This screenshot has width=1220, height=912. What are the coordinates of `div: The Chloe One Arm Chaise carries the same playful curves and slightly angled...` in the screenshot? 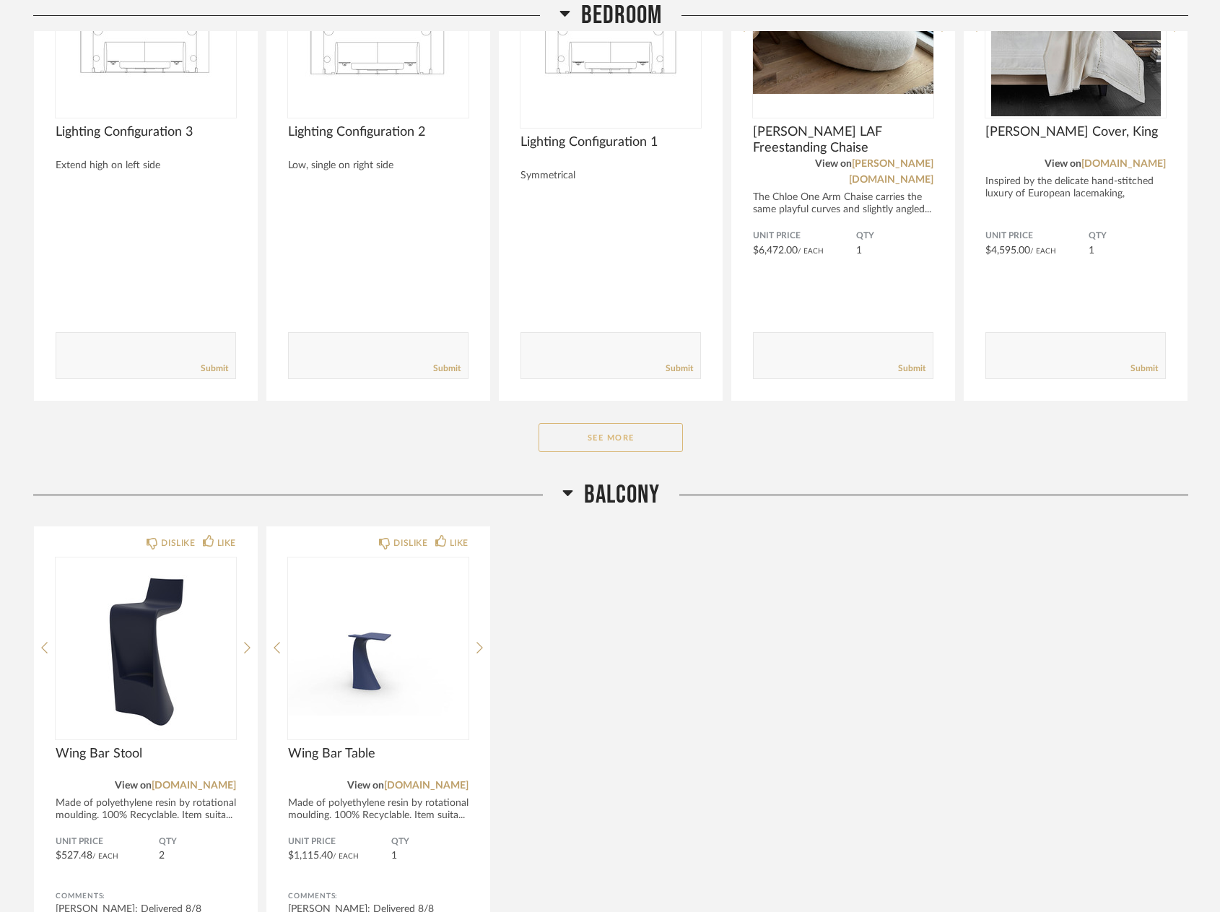 It's located at (843, 204).